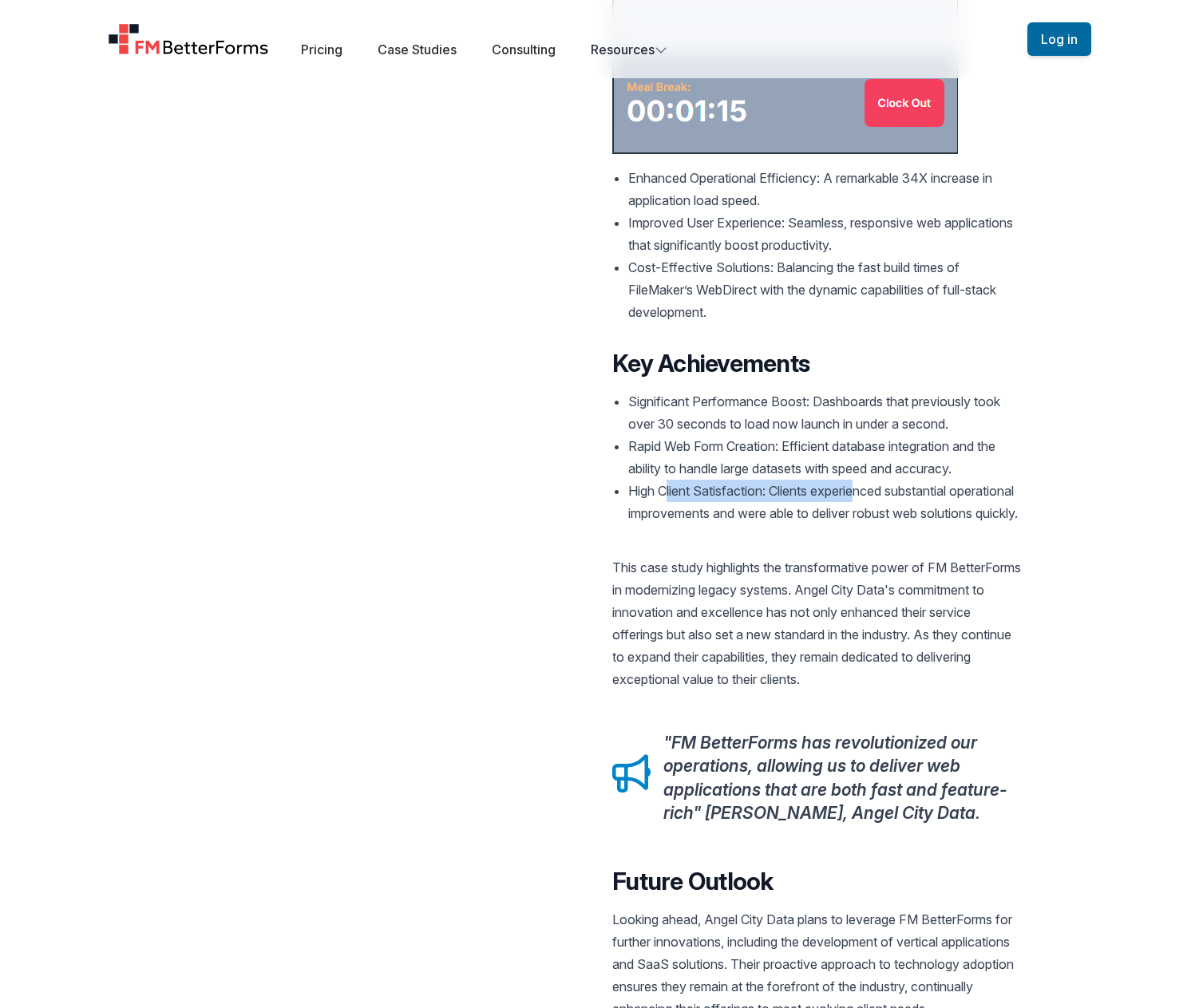 The width and height of the screenshot is (1199, 1008). I want to click on li: Improved User Experience: Seamless, responsive web applications that significantly boost producti..., so click(825, 234).